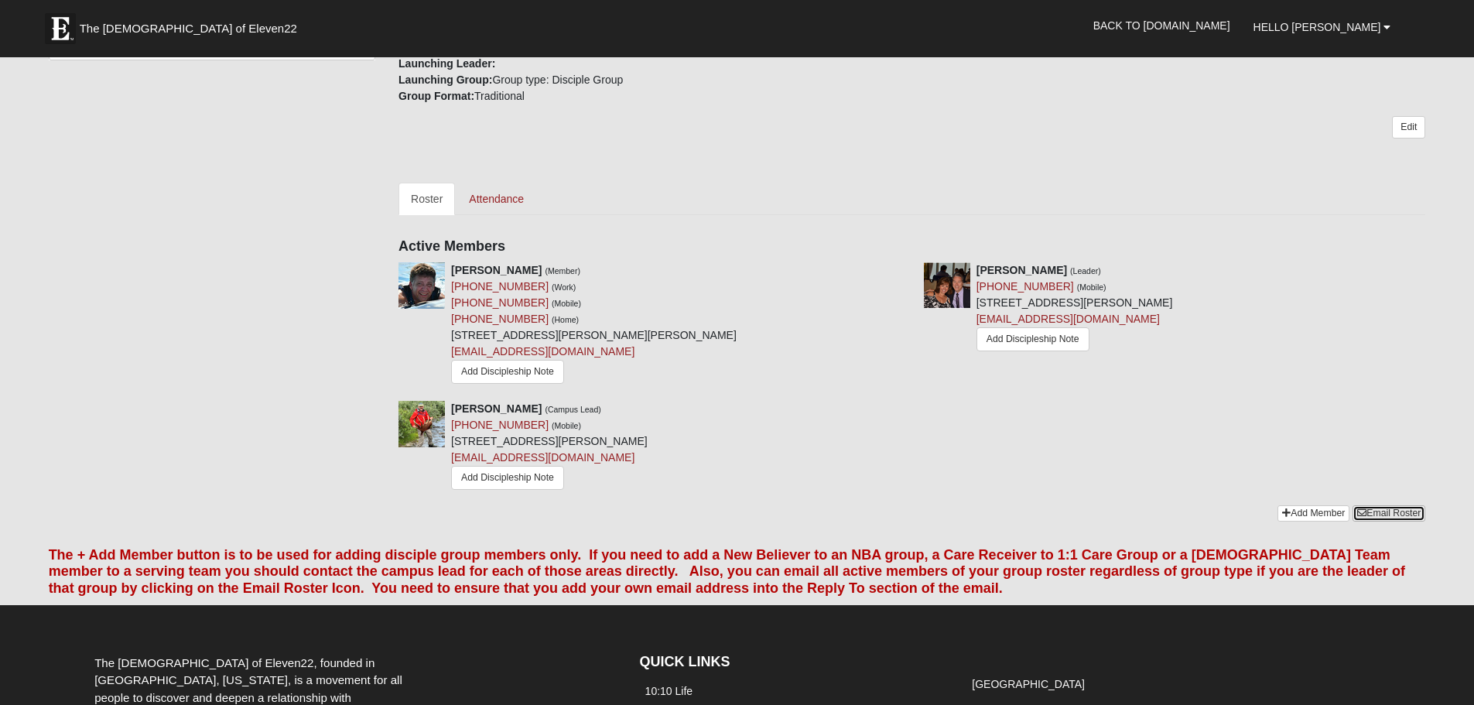 This screenshot has width=1474, height=705. Describe the element at coordinates (912, 247) in the screenshot. I see `h4: Active Members` at that location.